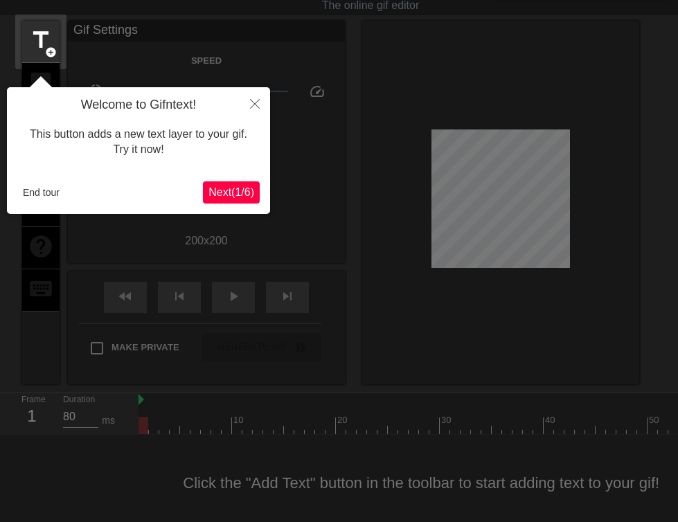  I want to click on button: End tour, so click(41, 193).